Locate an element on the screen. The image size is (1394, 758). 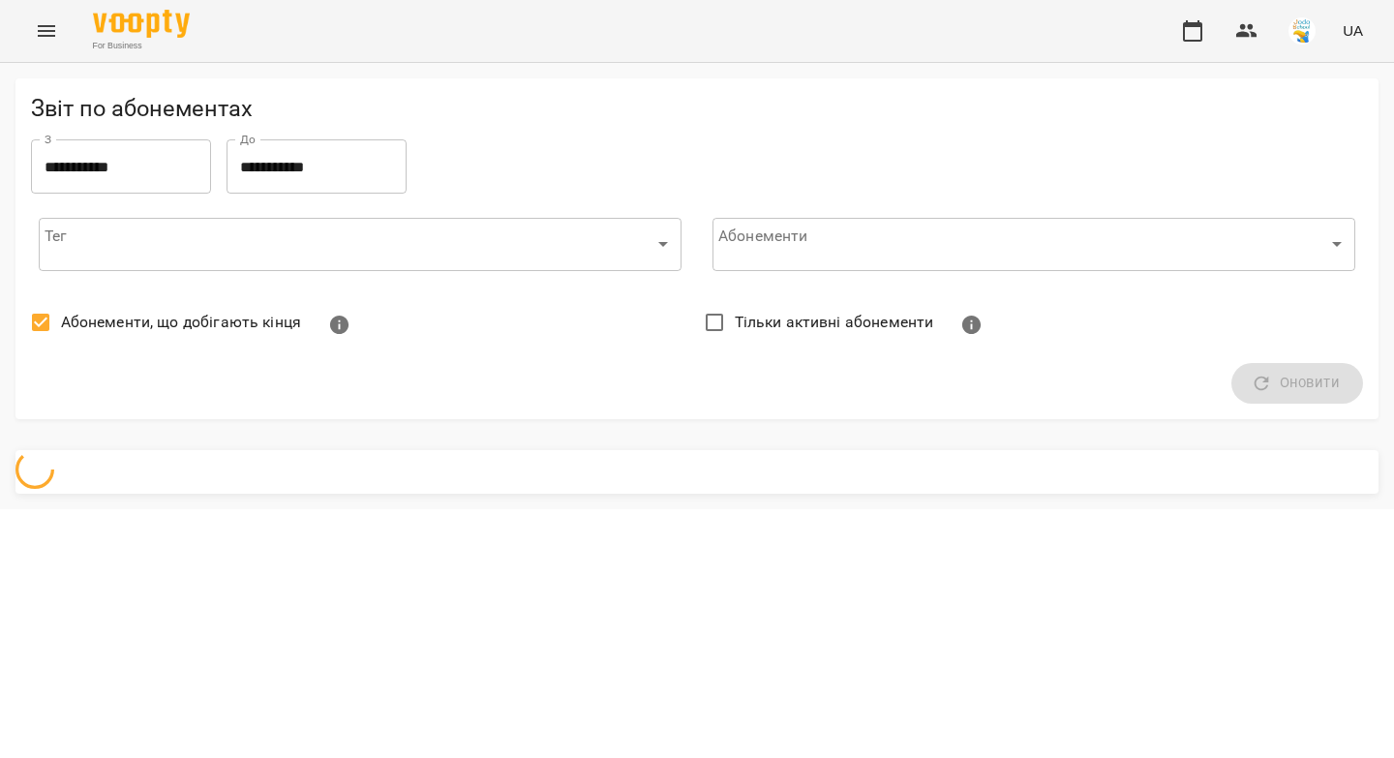
img: 38072b7c2e4bcea27148e267c0c485b2.jpg is located at coordinates (1302, 31).